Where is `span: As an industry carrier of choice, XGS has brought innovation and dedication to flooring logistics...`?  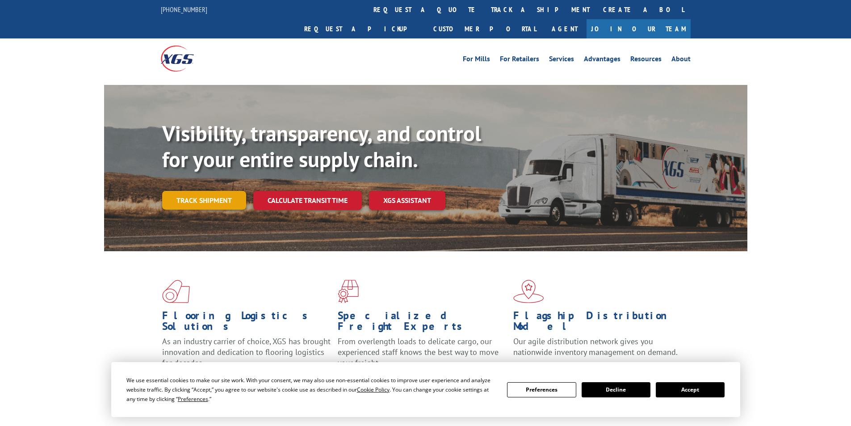
span: As an industry carrier of choice, XGS has brought innovation and dedication to flooring logistics... is located at coordinates (246, 352).